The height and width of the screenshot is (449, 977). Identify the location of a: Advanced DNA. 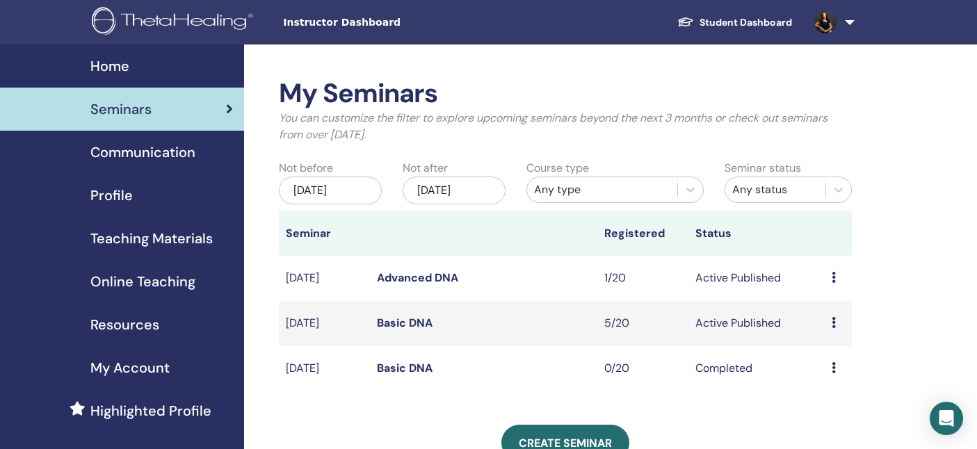
(417, 277).